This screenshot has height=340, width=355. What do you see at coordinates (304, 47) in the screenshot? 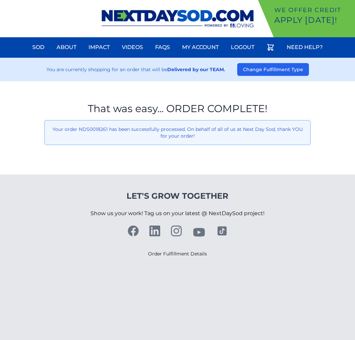
I see `a: Need Help?` at bounding box center [304, 47].